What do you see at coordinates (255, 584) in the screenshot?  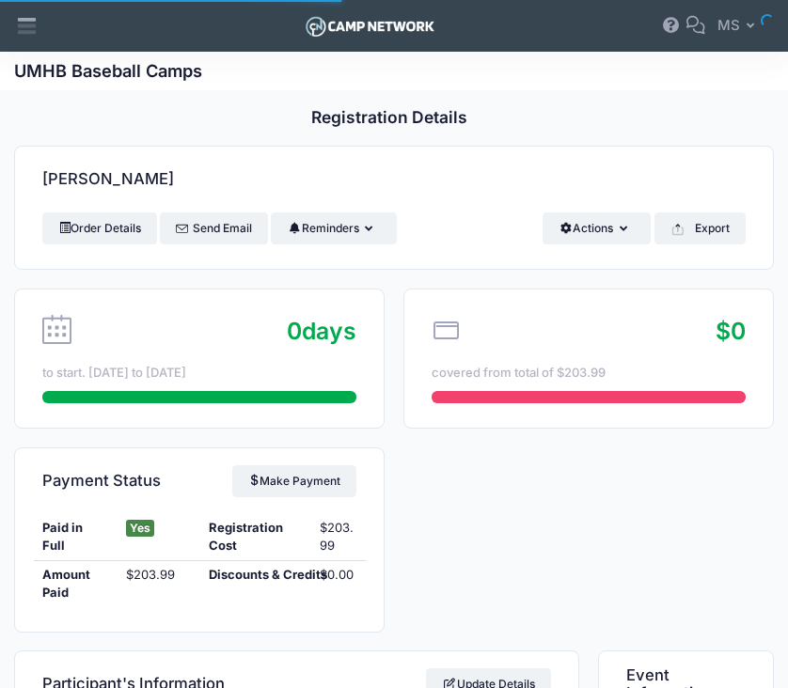 I see `div: Discounts & Credits` at bounding box center [255, 584].